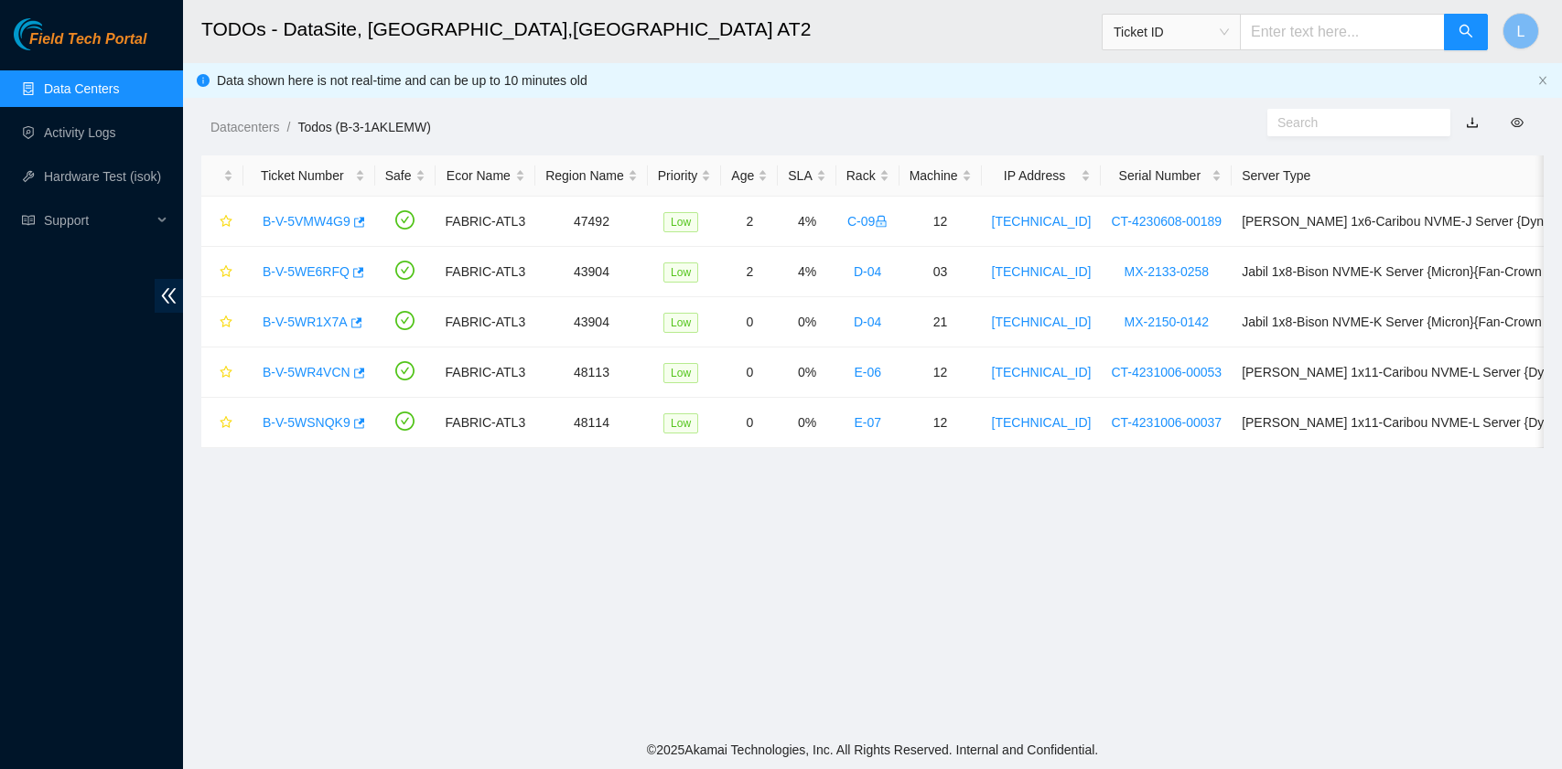  Describe the element at coordinates (591, 372) in the screenshot. I see `td: 48113` at that location.